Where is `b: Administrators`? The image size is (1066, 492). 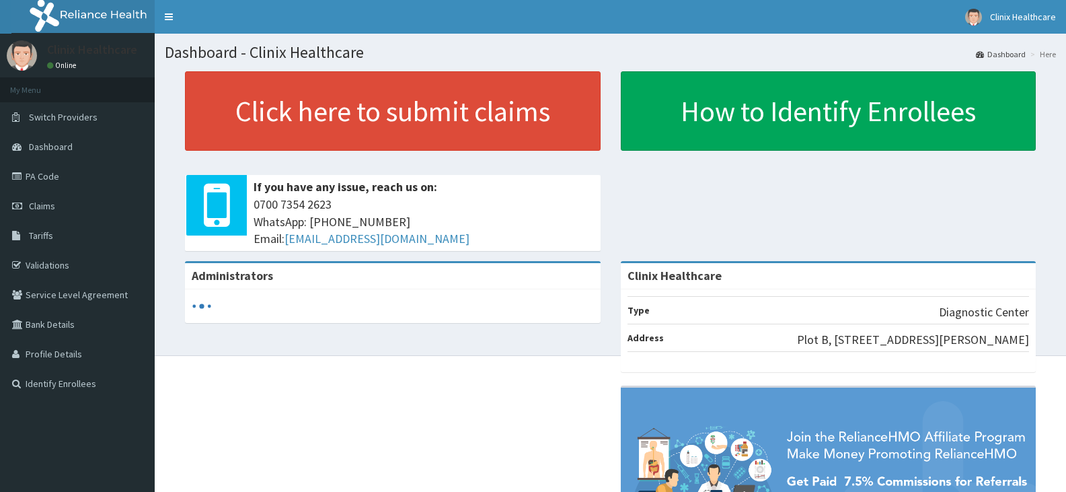 b: Administrators is located at coordinates (232, 275).